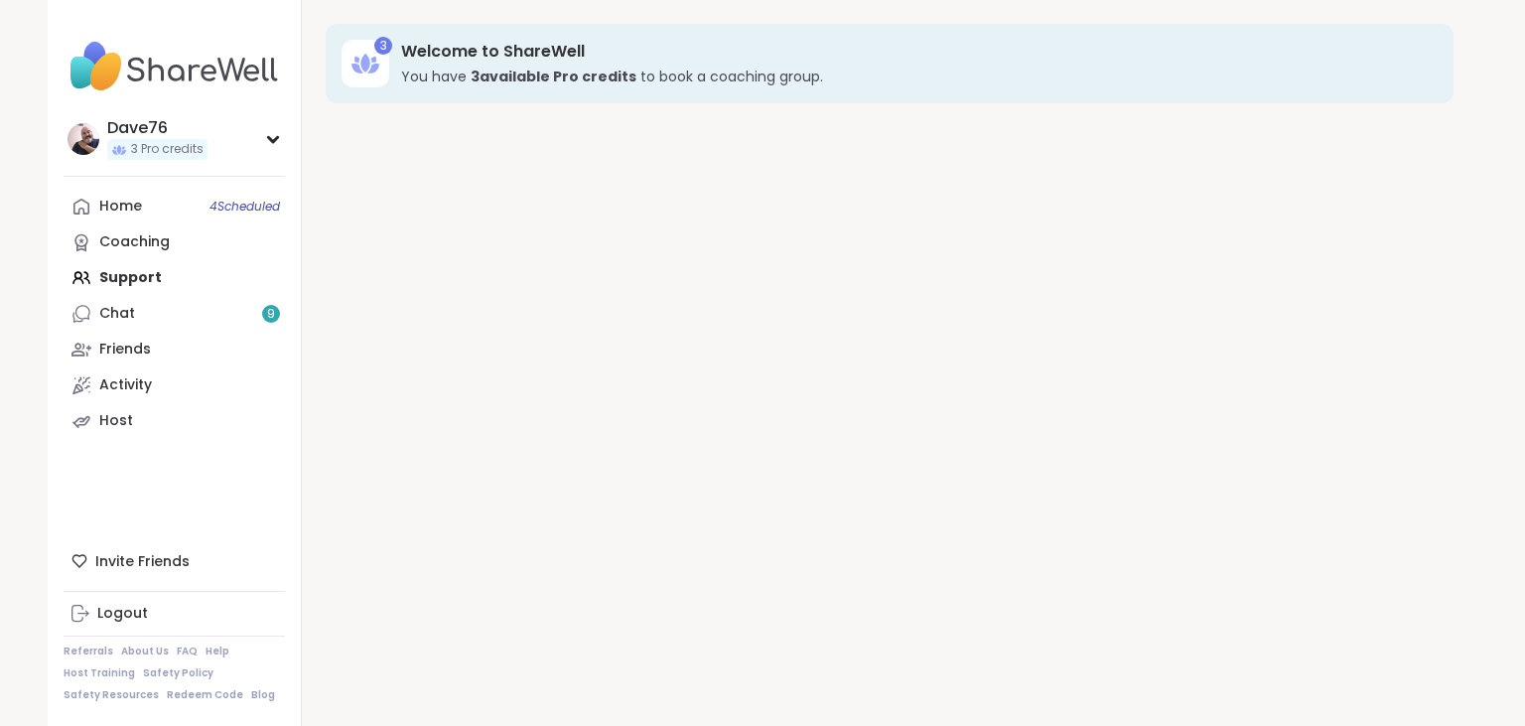  I want to click on div: Invite Friends, so click(174, 561).